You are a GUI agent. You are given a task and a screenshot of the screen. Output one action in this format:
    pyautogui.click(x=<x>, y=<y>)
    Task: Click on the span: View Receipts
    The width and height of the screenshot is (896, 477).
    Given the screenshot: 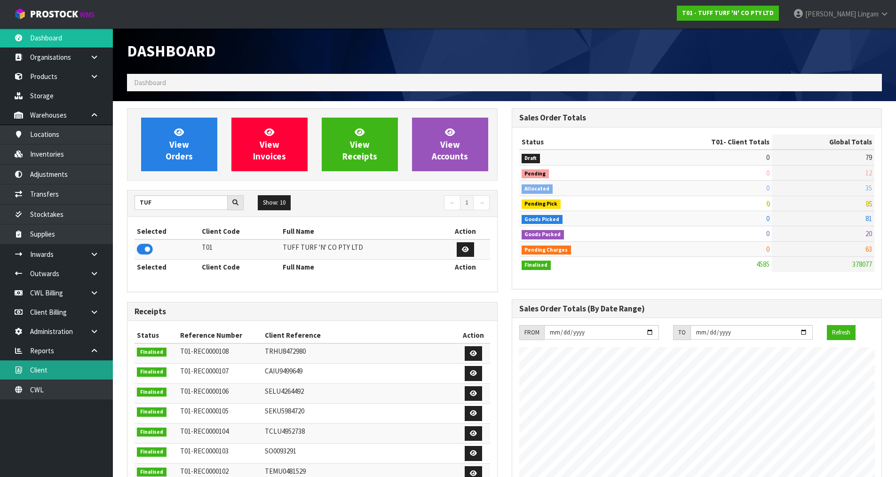 What is the action you would take?
    pyautogui.click(x=360, y=144)
    